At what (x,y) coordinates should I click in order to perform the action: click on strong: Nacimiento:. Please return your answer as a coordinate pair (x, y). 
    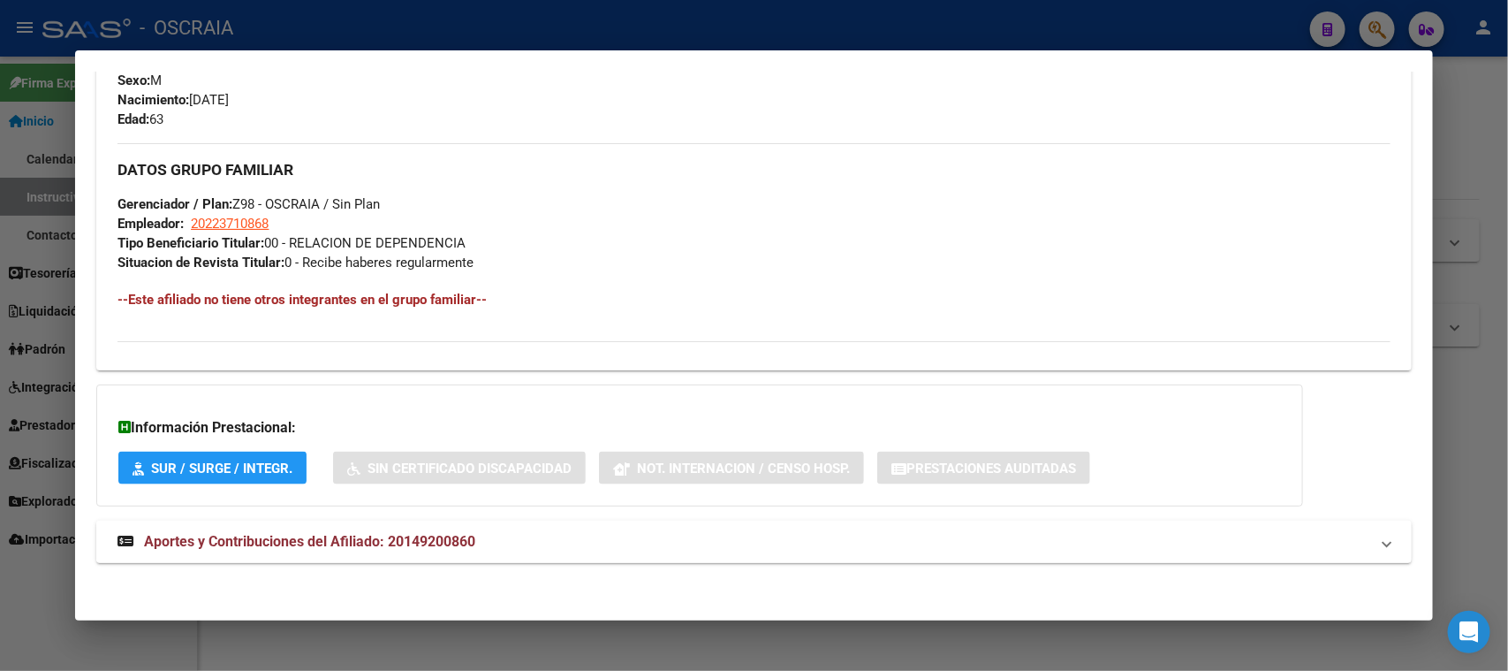
    Looking at the image, I should click on (153, 100).